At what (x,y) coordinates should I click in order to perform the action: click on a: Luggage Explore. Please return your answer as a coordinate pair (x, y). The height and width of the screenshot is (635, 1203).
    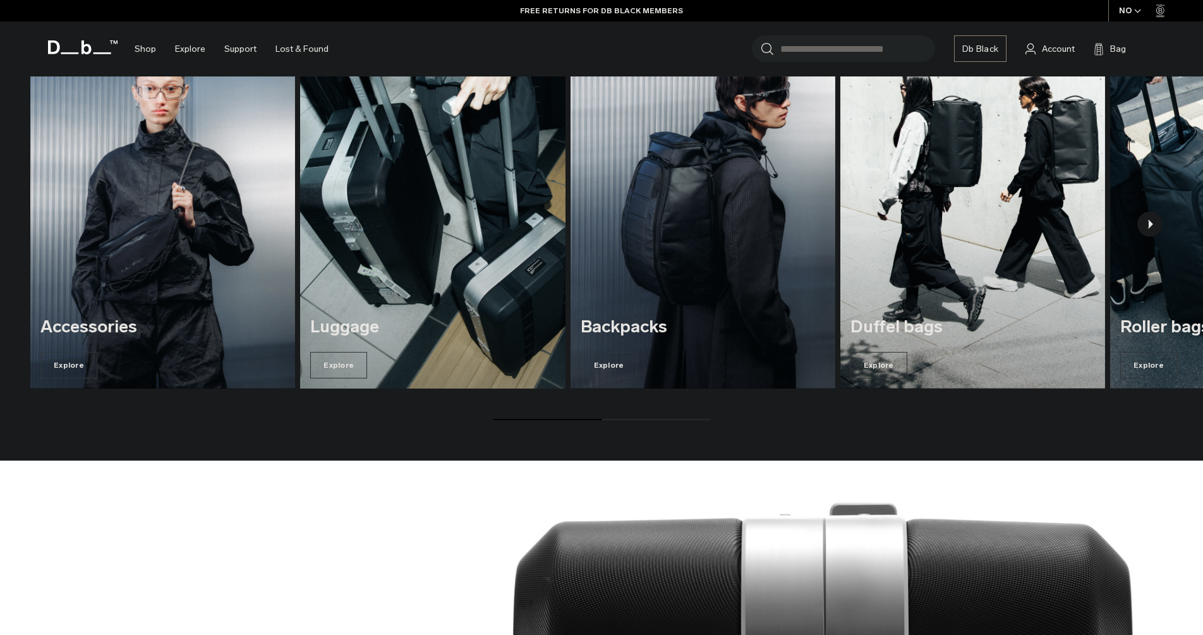
    Looking at the image, I should click on (432, 210).